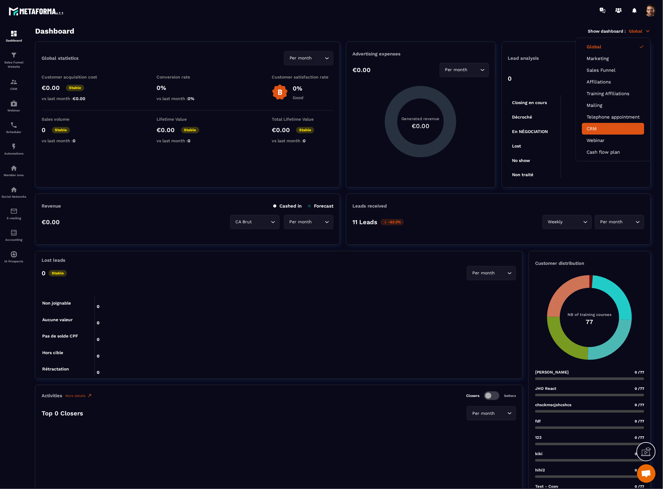 The width and height of the screenshot is (663, 489). What do you see at coordinates (302, 119) in the screenshot?
I see `p: Total Lifetime Value` at bounding box center [302, 119].